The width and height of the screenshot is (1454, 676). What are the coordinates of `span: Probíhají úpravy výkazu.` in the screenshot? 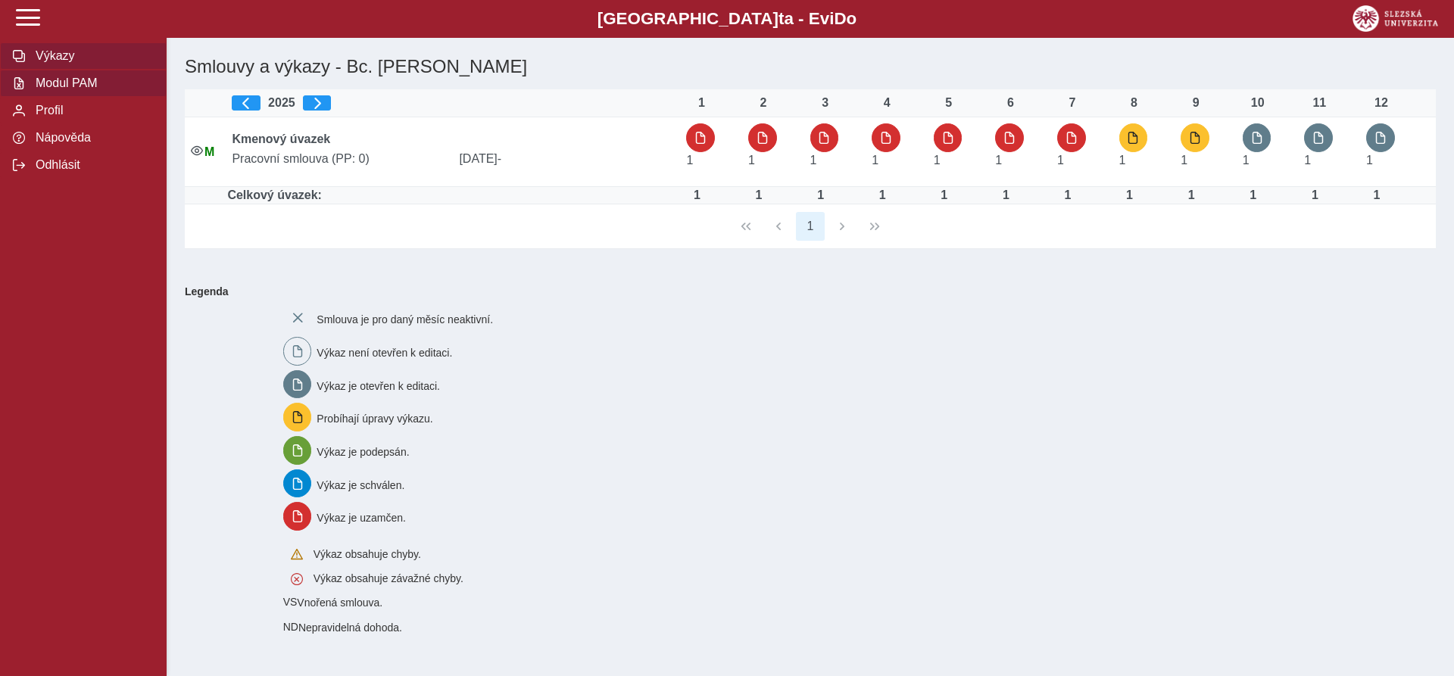 It's located at (374, 419).